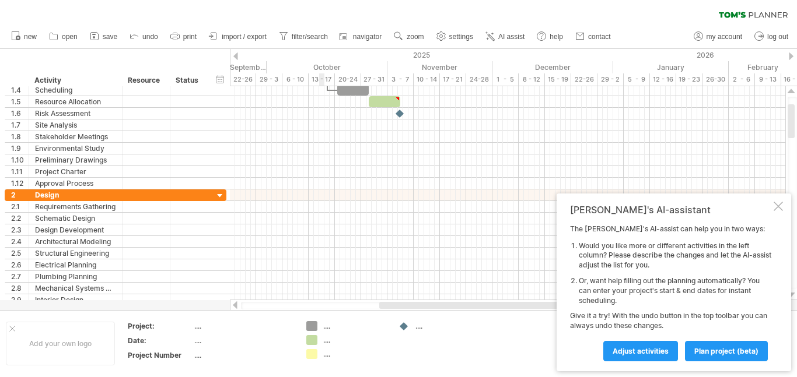  What do you see at coordinates (75, 265) in the screenshot?
I see `div: Electrical Planning` at bounding box center [75, 265].